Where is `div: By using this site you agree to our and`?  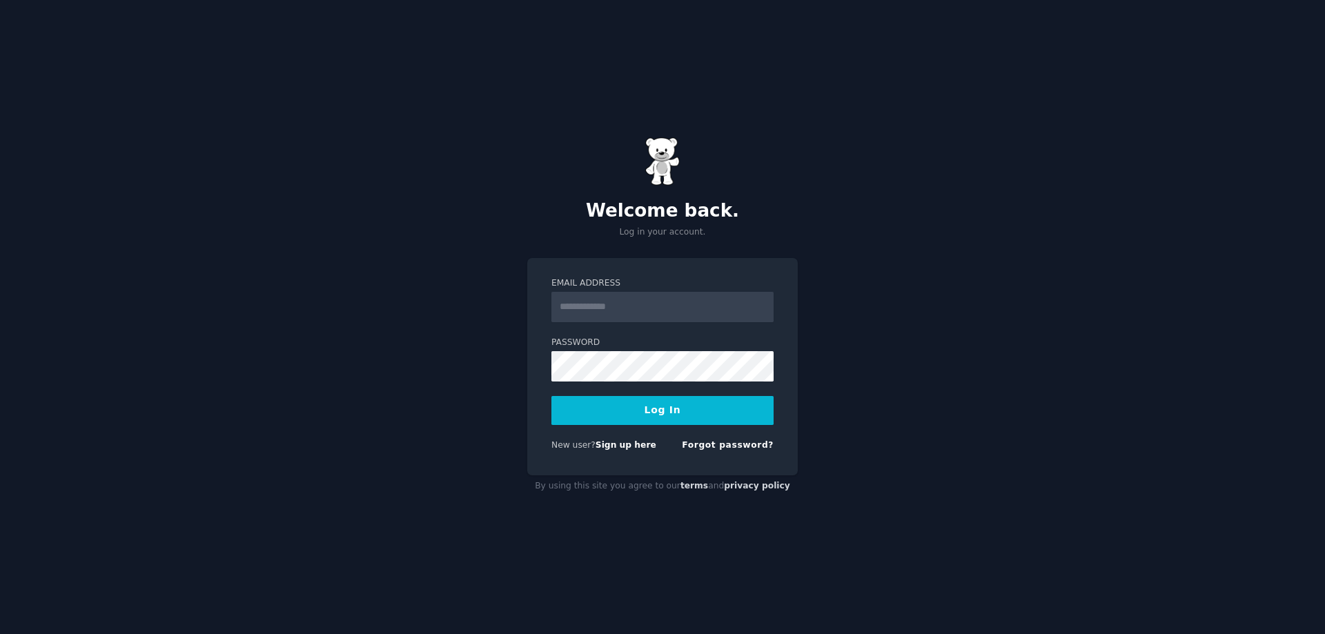
div: By using this site you agree to our and is located at coordinates (662, 486).